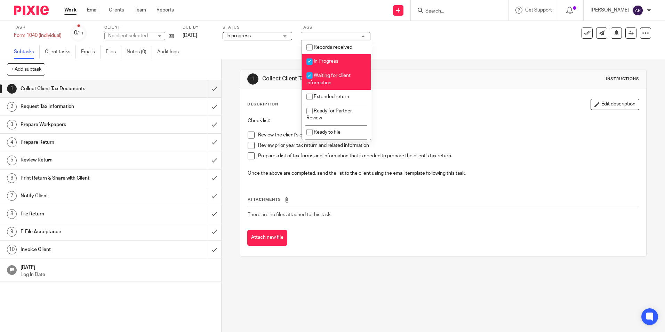 The width and height of the screenshot is (665, 332). I want to click on a: Team, so click(140, 10).